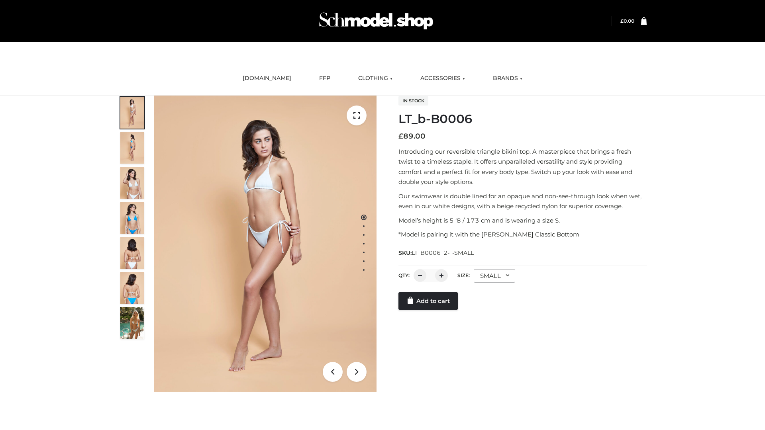 Image resolution: width=765 pixels, height=430 pixels. Describe the element at coordinates (132, 113) in the screenshot. I see `img: ArielClassicBikiniTop_CloudNine_AzureSky_OW114ECO_1-scaled.jpg` at that location.